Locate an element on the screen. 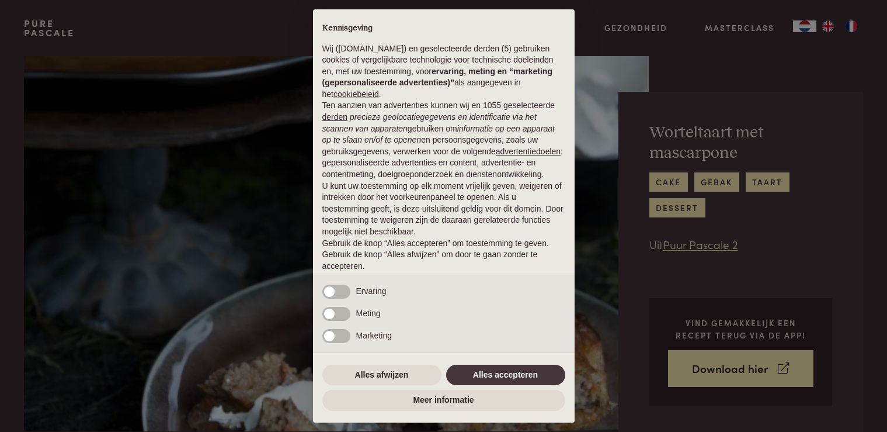 The height and width of the screenshot is (432, 887). p: Ten aanzien van advertenties kunnen wij en 1055 geselecteerde gebruiken om en persoonsgegevens, z... is located at coordinates (444, 140).